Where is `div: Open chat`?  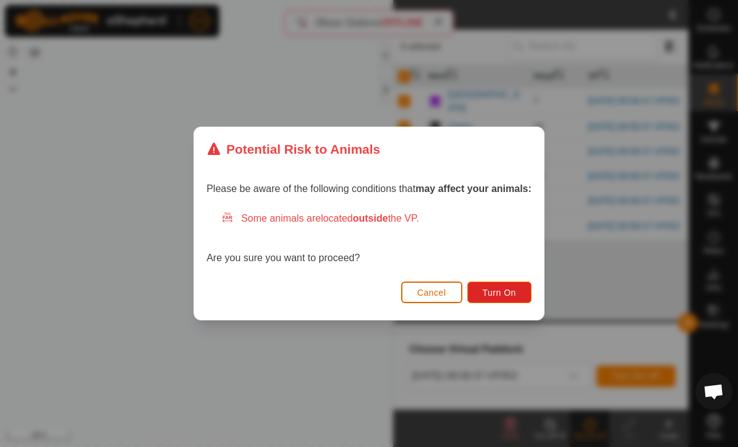
div: Open chat is located at coordinates (713, 392).